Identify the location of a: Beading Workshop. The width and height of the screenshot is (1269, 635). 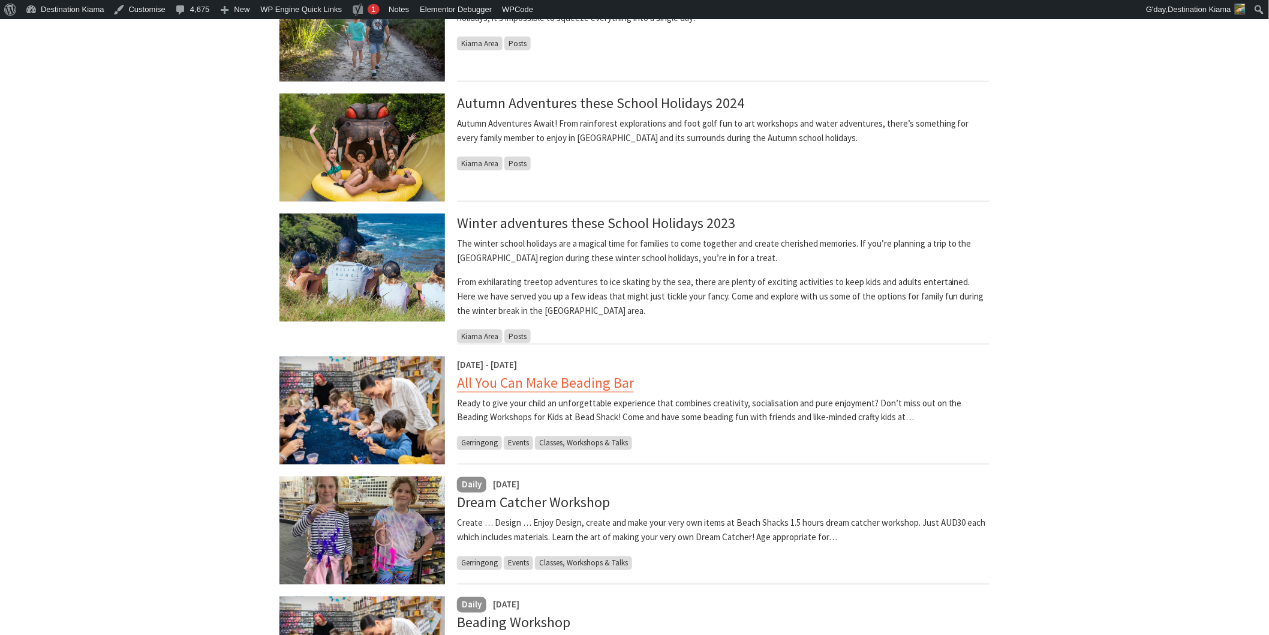
(513, 622).